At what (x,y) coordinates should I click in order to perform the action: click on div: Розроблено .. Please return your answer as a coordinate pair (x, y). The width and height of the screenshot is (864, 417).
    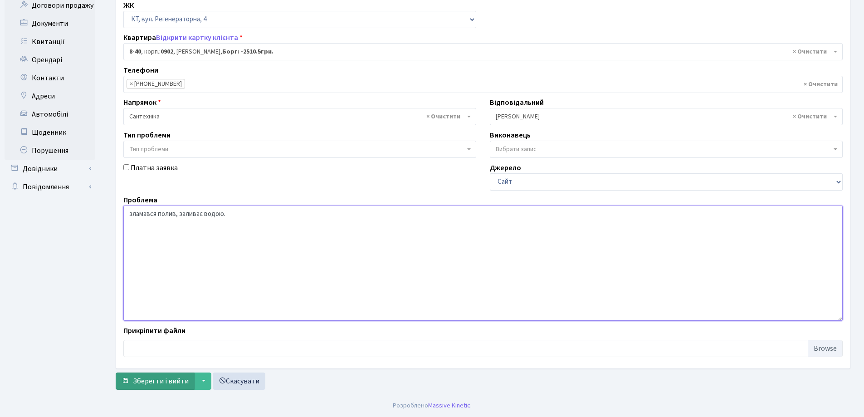
    Looking at the image, I should click on (432, 405).